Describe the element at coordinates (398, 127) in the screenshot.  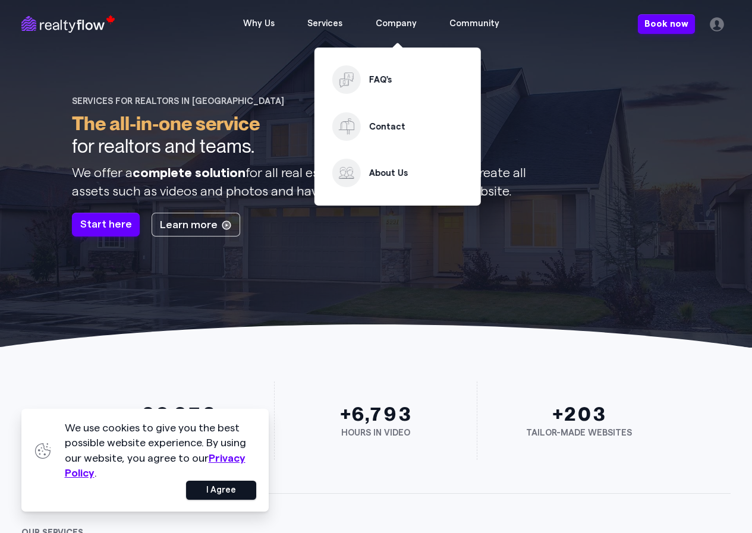
I see `a: Contact` at that location.